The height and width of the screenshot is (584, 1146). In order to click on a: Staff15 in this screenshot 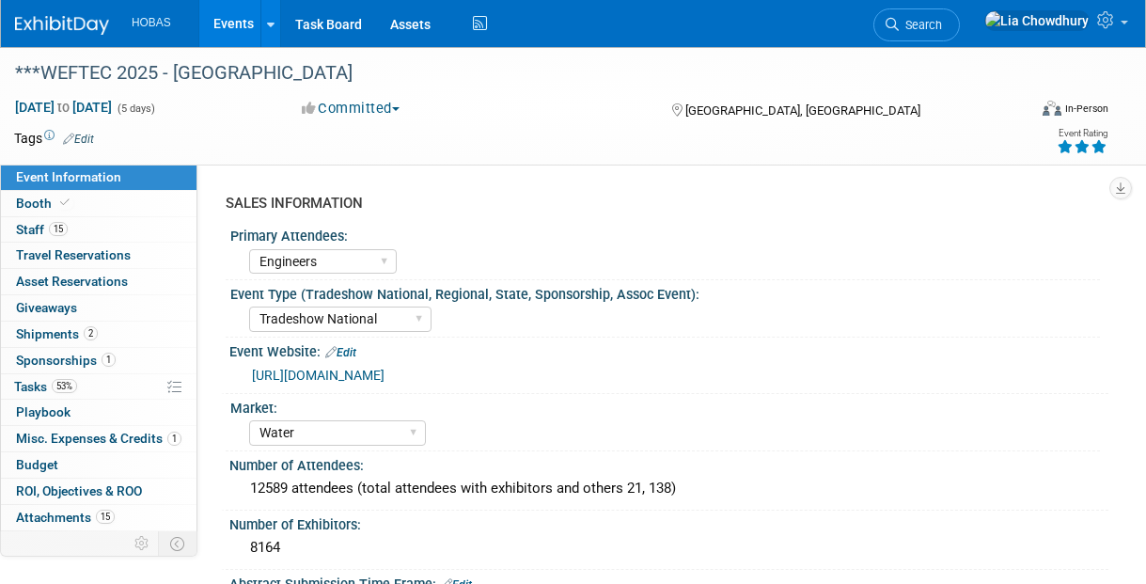, I will do `click(99, 229)`.